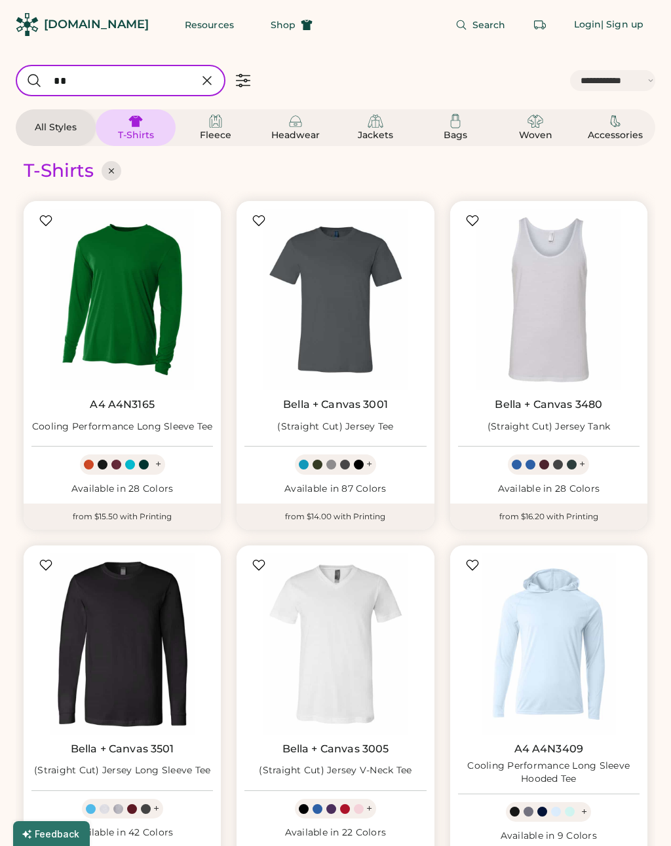  What do you see at coordinates (122, 405) in the screenshot?
I see `a: A4 A4N3165` at bounding box center [122, 405].